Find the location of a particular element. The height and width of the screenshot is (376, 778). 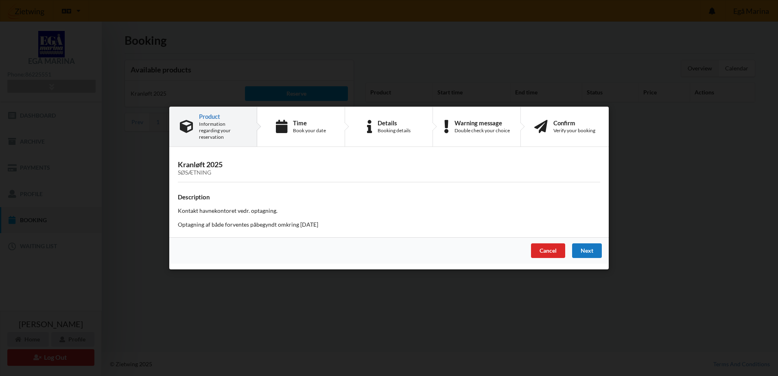

div: Søsætning is located at coordinates (389, 172).